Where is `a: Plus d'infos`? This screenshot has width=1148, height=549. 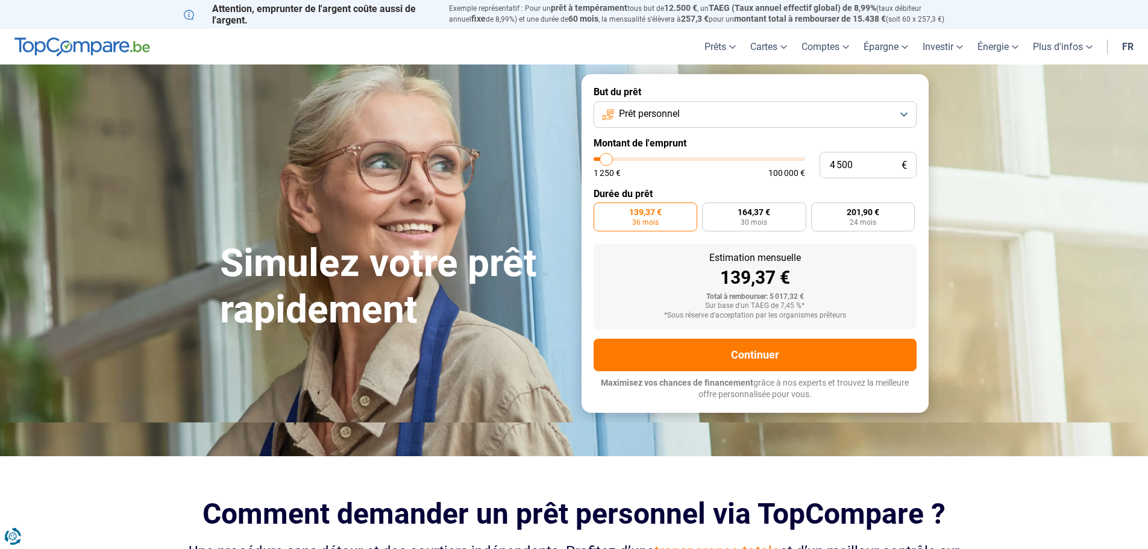
a: Plus d'infos is located at coordinates (1063, 46).